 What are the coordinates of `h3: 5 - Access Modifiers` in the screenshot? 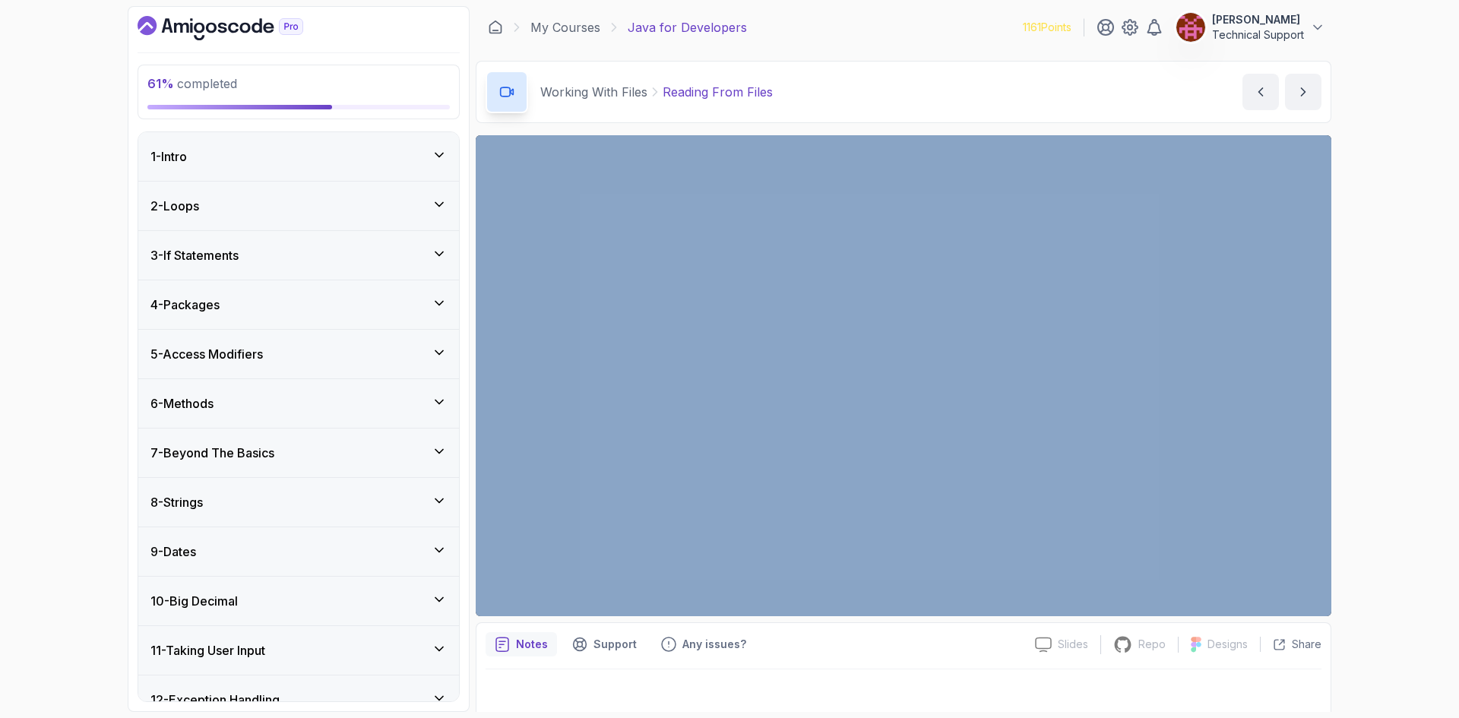 It's located at (207, 354).